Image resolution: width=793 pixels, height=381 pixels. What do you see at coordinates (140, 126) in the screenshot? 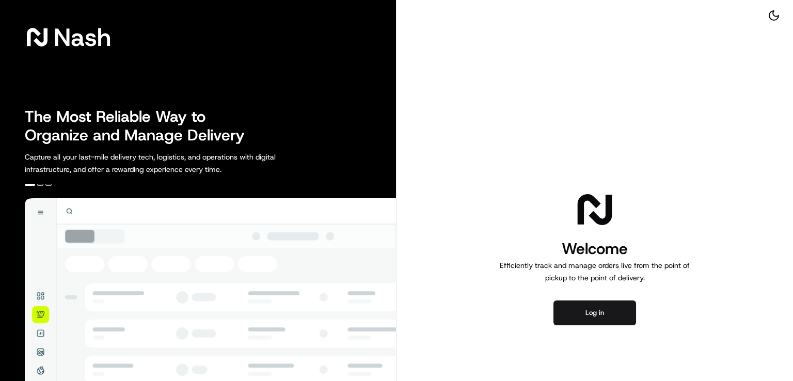
I see `h2: The Most Reliable Way to Organize and Manage Delivery` at bounding box center [140, 126].